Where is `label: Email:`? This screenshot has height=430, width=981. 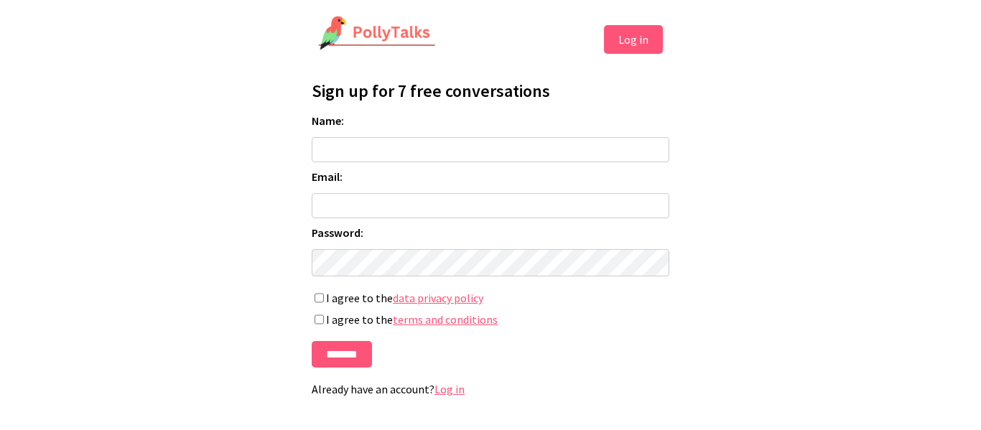 label: Email: is located at coordinates (490, 177).